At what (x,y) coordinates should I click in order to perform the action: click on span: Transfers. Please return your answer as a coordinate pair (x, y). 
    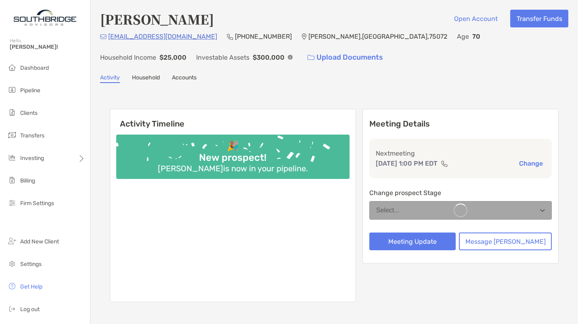
    Looking at the image, I should click on (32, 136).